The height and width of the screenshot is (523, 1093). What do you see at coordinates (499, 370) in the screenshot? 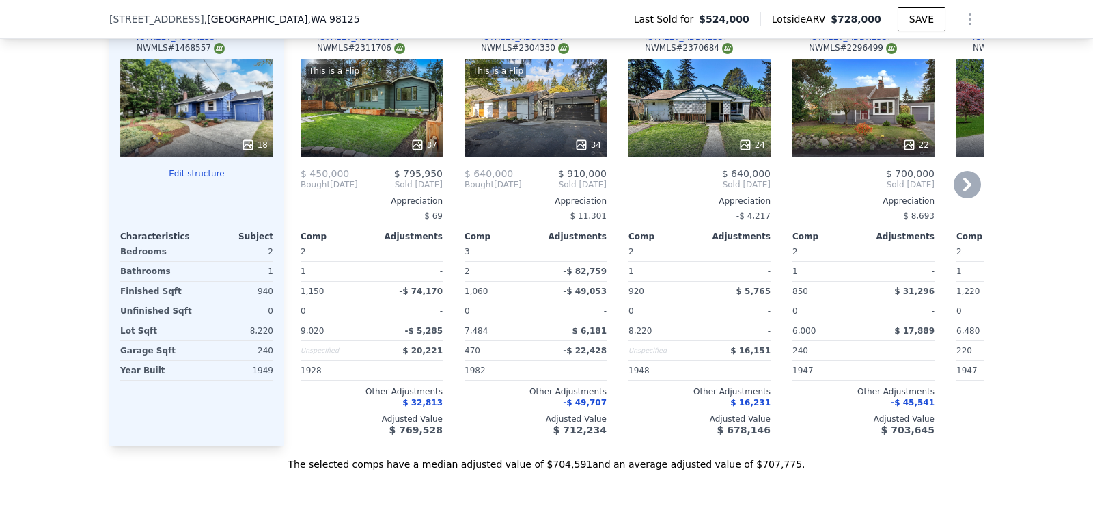
I see `div: 1982` at bounding box center [499, 370].